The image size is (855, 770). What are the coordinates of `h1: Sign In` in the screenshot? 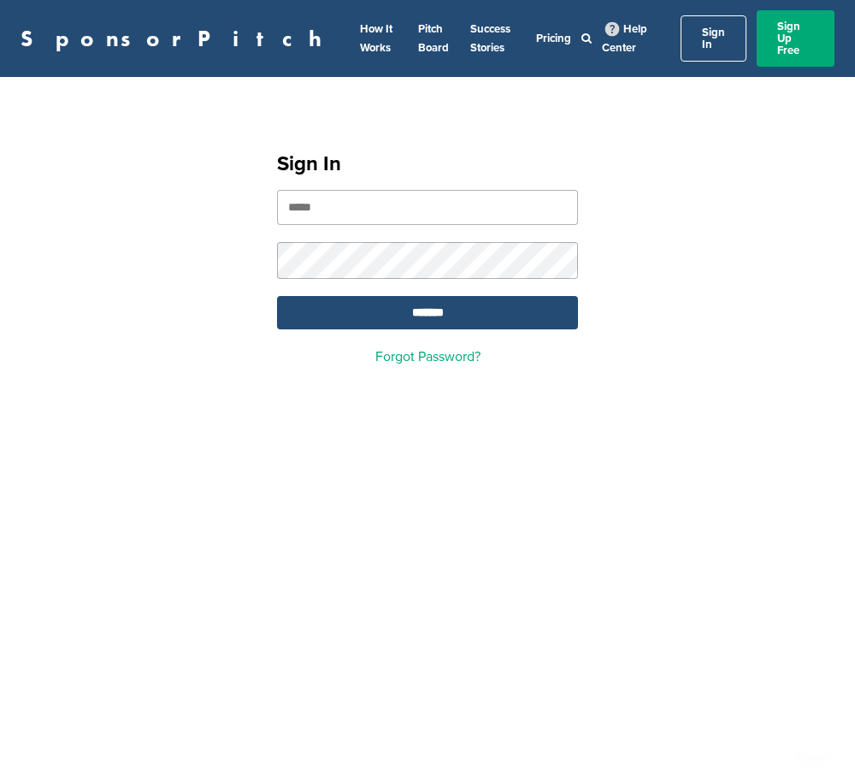 It's located at (428, 164).